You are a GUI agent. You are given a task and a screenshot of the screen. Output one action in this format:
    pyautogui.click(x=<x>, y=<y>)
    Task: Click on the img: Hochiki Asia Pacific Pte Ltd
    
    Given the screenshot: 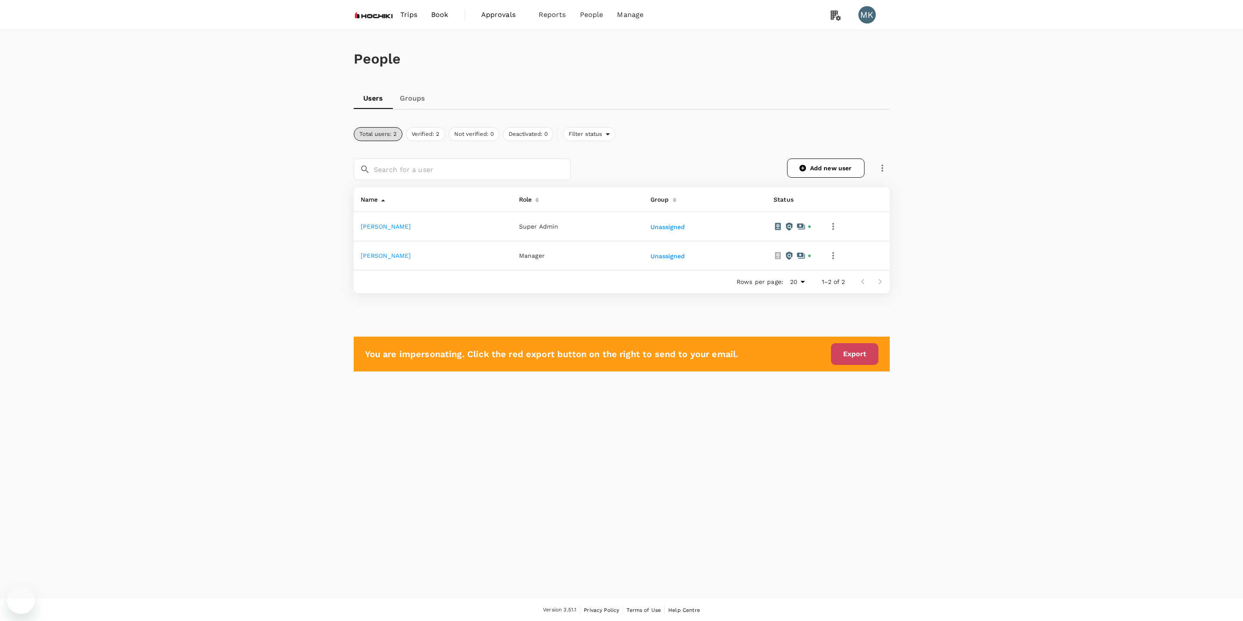 What is the action you would take?
    pyautogui.click(x=374, y=15)
    